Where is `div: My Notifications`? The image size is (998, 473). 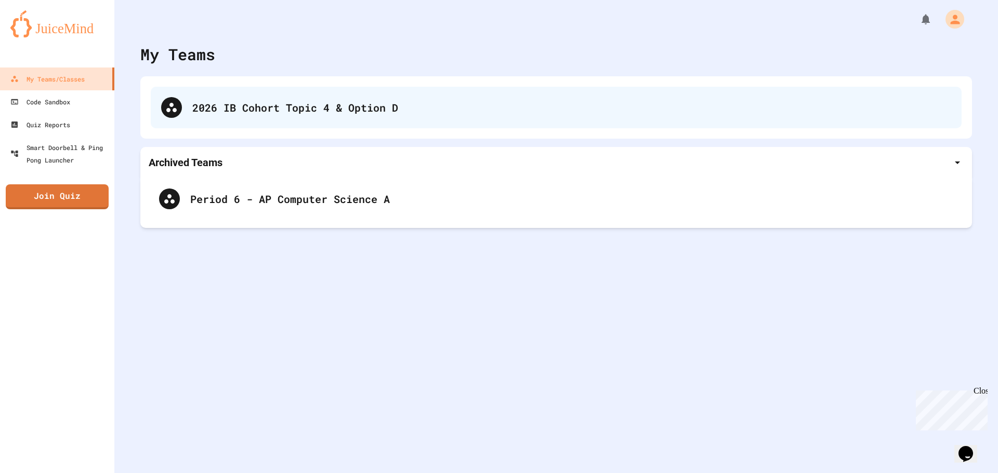
div: My Notifications is located at coordinates (917, 19).